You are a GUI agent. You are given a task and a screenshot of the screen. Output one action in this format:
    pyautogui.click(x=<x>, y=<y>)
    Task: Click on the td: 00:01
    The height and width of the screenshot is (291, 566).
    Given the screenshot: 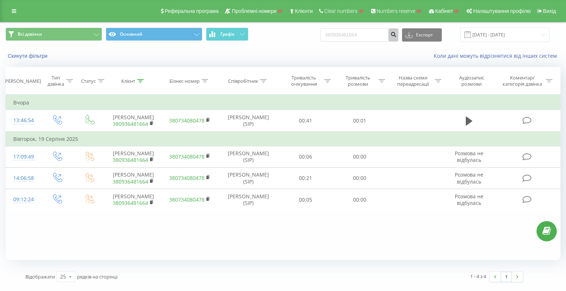 What is the action you would take?
    pyautogui.click(x=359, y=121)
    